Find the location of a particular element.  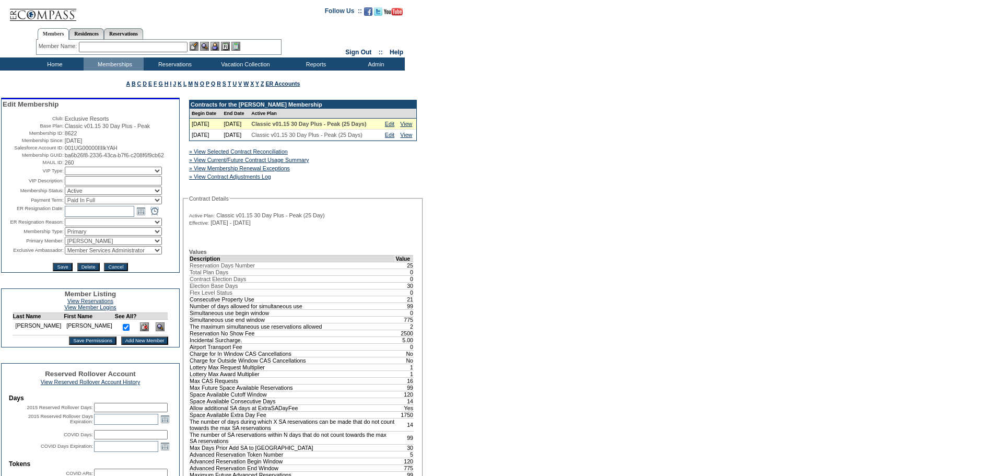

td: 5 is located at coordinates (404, 454).